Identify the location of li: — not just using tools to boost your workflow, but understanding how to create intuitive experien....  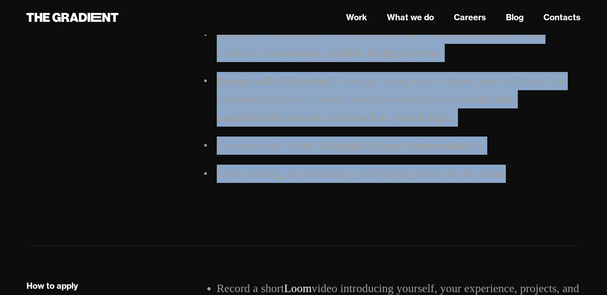
(399, 99).